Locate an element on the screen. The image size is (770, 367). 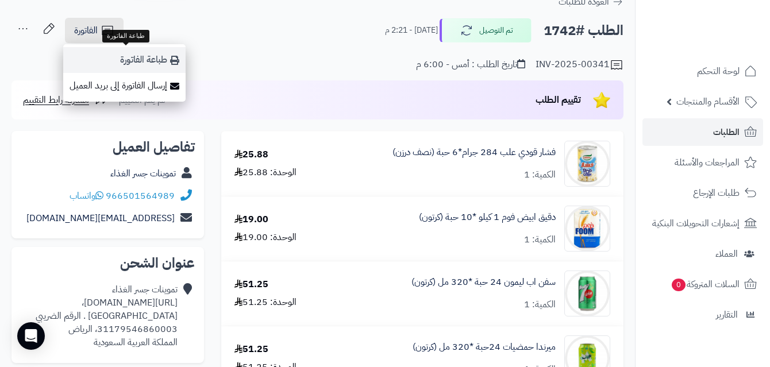
span: إشعارات التحويلات البنكية is located at coordinates (696, 224).